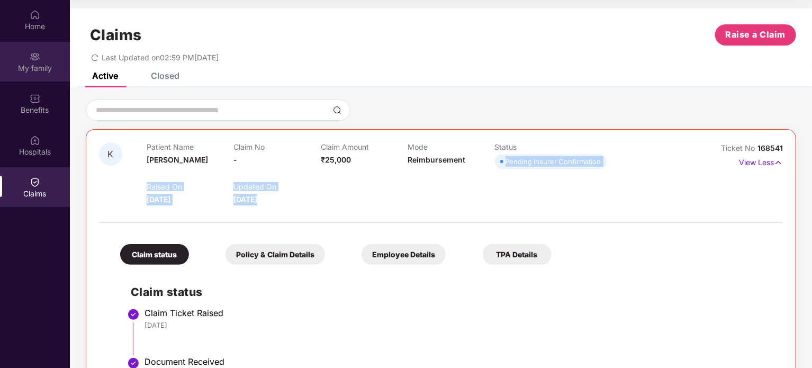 The image size is (812, 368). Describe the element at coordinates (553, 162) in the screenshot. I see `div: Pending Insurer Confirmation` at that location.